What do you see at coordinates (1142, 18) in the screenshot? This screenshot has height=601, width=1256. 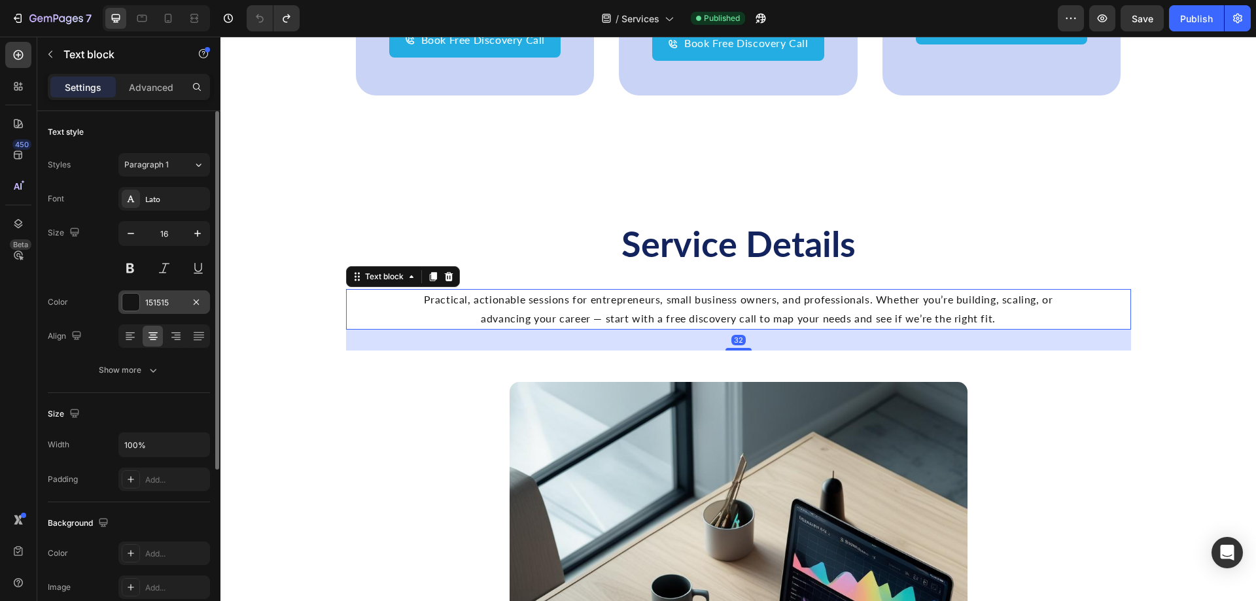 I see `span: Save` at bounding box center [1142, 18].